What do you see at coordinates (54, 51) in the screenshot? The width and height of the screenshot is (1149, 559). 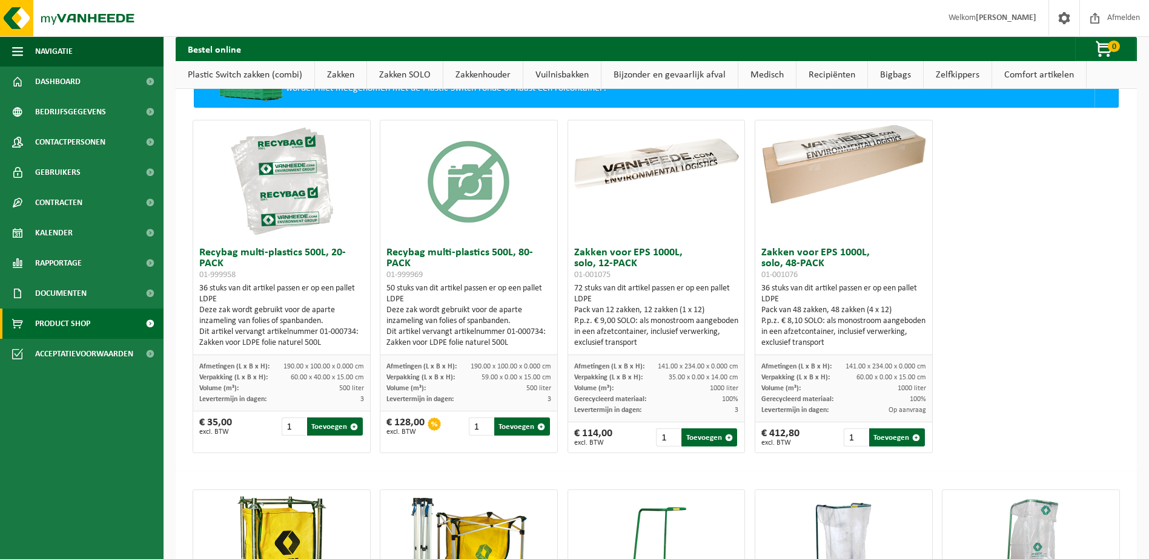 I see `span: Navigatie` at bounding box center [54, 51].